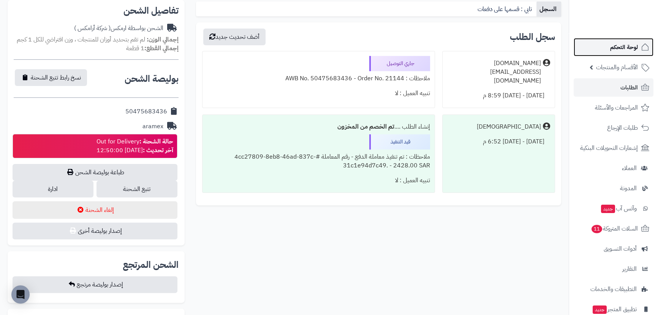 The height and width of the screenshot is (315, 658). Describe the element at coordinates (614, 148) in the screenshot. I see `a: إشعارات التحويلات البنكية` at that location.